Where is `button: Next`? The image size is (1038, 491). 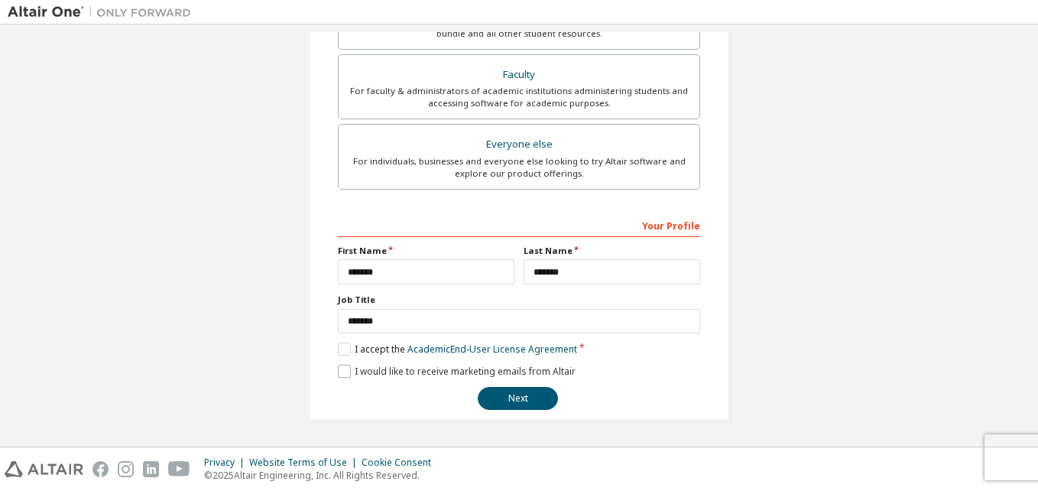 button: Next is located at coordinates (518, 398).